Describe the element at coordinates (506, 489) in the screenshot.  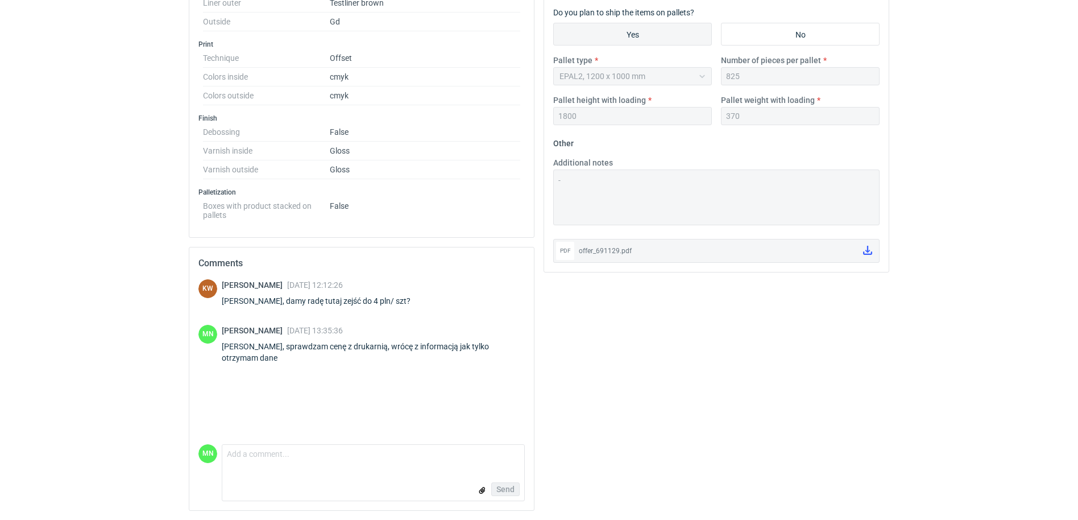
I see `span: Send` at that location.